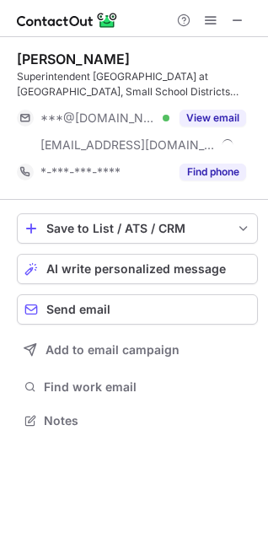  What do you see at coordinates (78, 309) in the screenshot?
I see `span: Send email` at bounding box center [78, 309].